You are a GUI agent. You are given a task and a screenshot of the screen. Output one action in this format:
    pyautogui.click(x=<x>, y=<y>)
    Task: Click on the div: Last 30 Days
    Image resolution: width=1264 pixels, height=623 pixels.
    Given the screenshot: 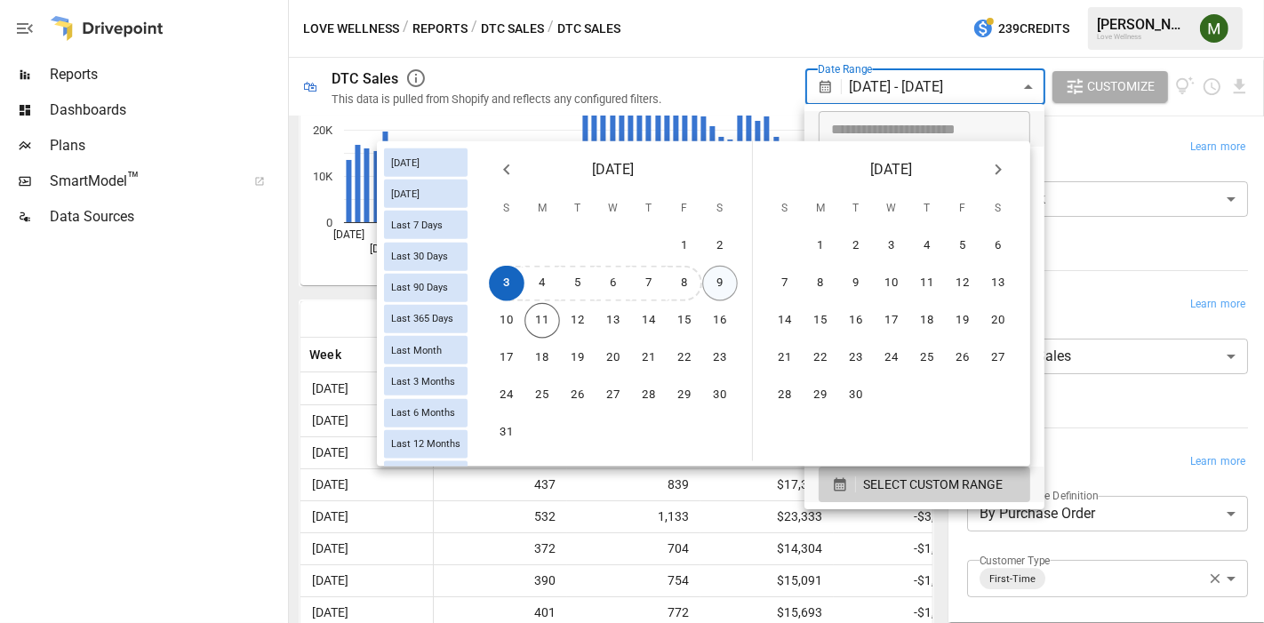 What is the action you would take?
    pyautogui.click(x=426, y=256)
    